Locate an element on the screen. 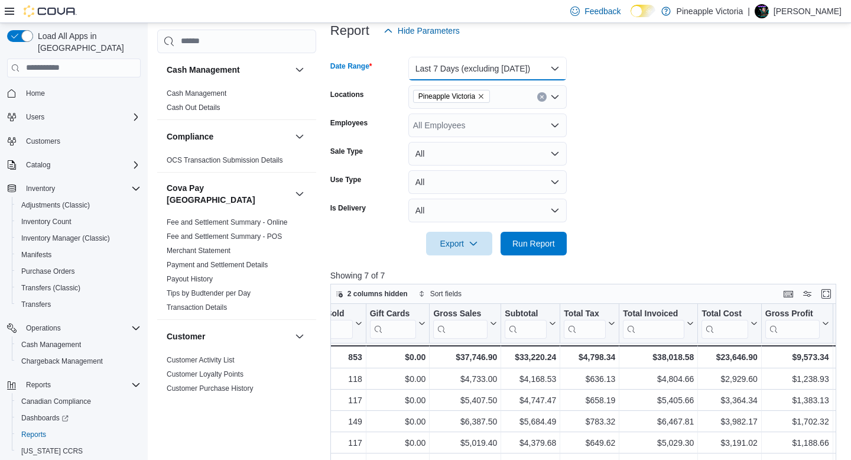 This screenshot has width=851, height=460. button: Purchase Orders is located at coordinates (79, 271).